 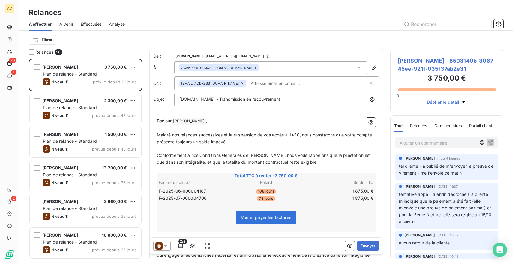 What do you see at coordinates (190, 68) in the screenshot?
I see `em: Aucun nom` at bounding box center [190, 68].